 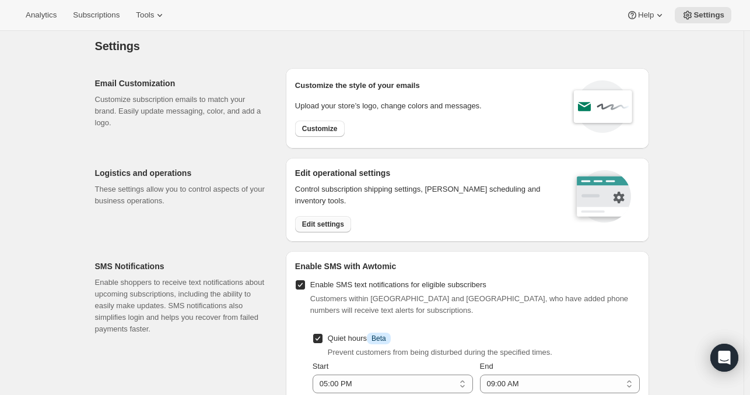 I want to click on h2: SMS Notifications, so click(x=181, y=266).